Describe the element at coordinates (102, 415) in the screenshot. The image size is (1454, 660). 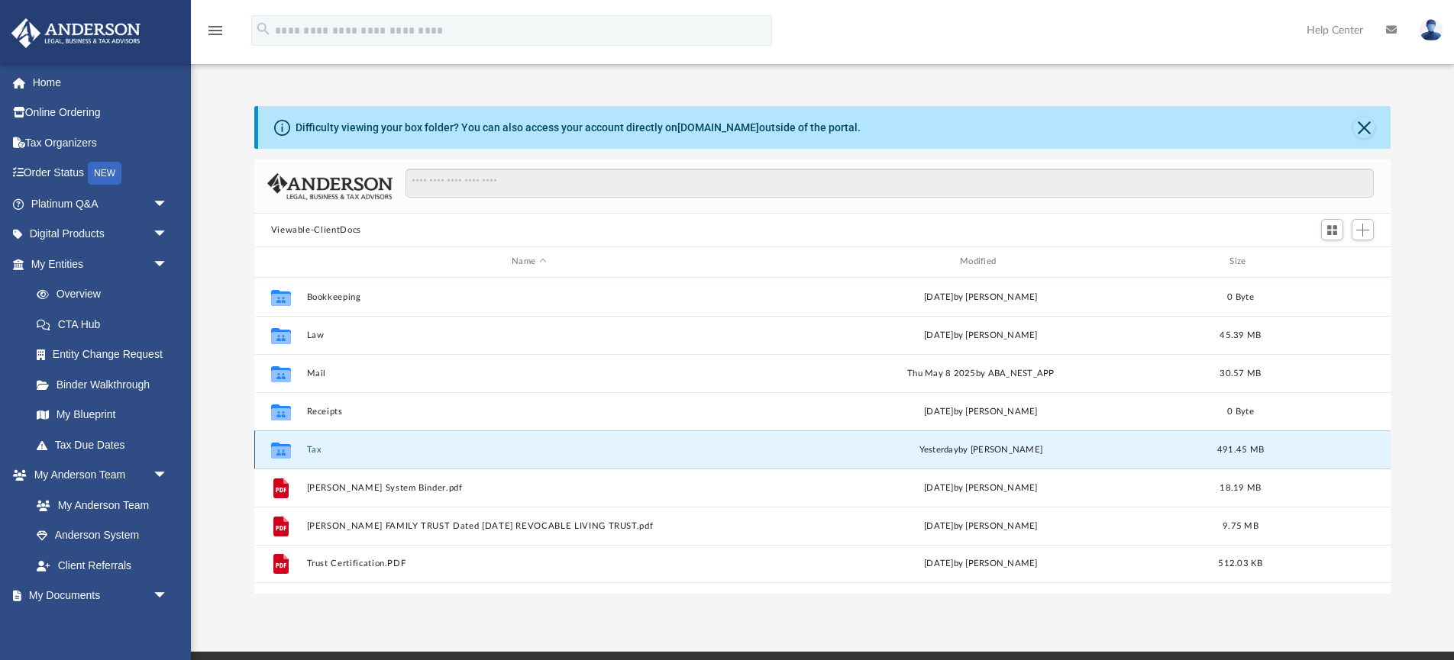
I see `a: My Blueprint` at that location.